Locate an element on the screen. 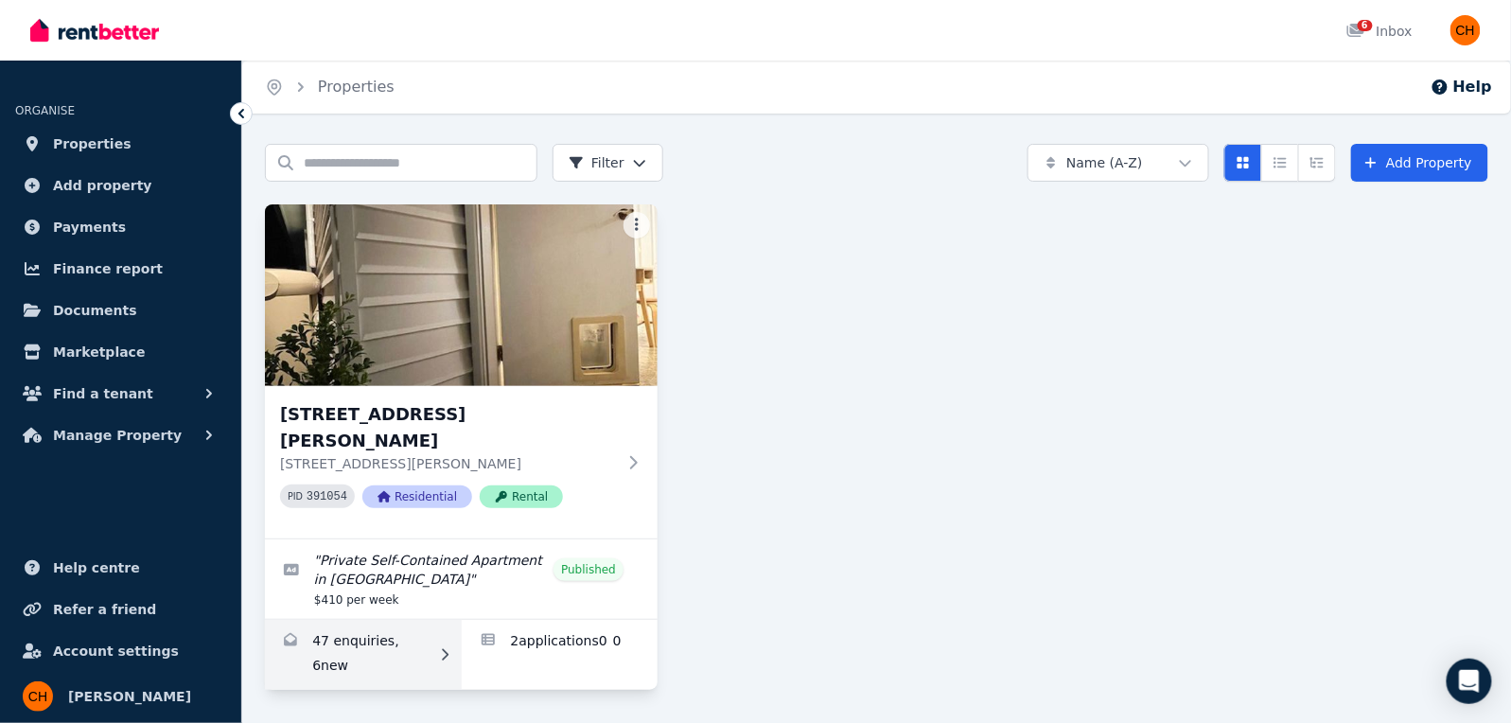 The height and width of the screenshot is (723, 1511). a: Help centre is located at coordinates (120, 568).